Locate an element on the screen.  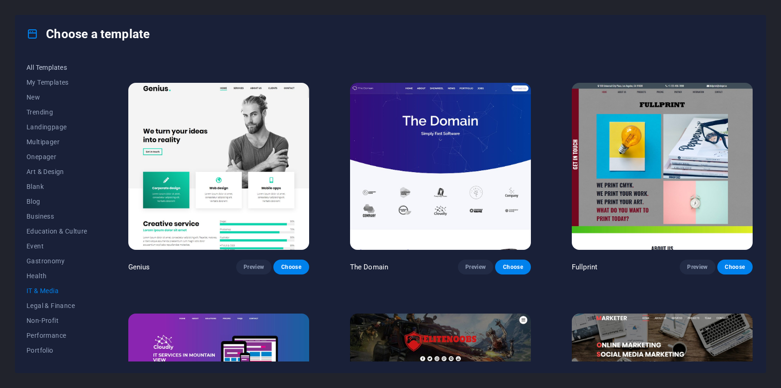
img: The Domain is located at coordinates (440, 166).